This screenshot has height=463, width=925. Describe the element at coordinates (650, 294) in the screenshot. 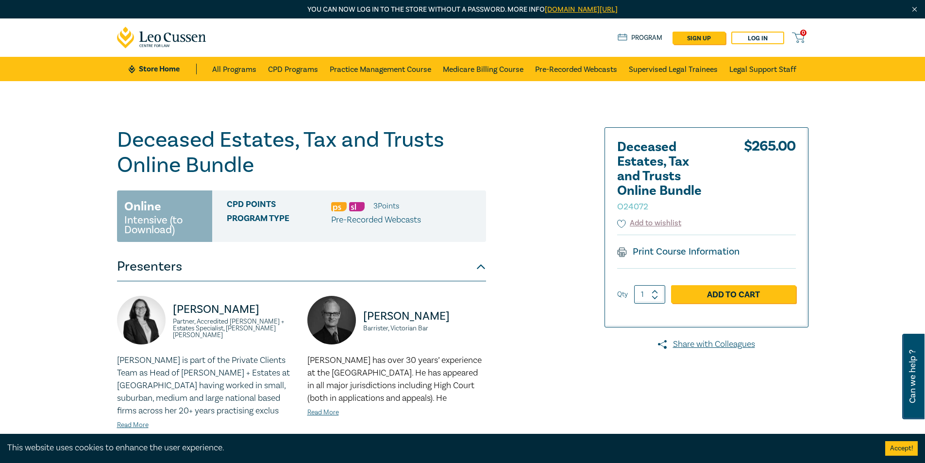

I see `input: 1` at that location.